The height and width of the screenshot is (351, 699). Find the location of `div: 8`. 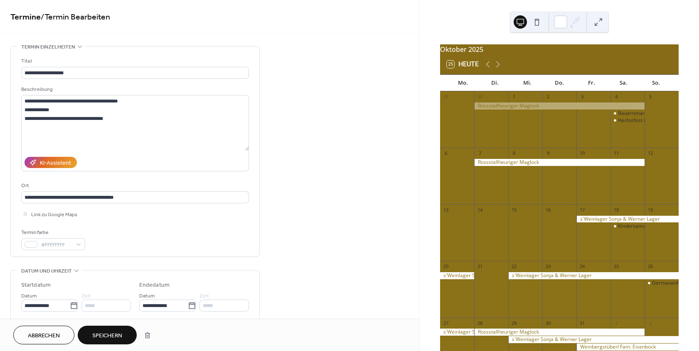

div: 8 is located at coordinates (513, 153).